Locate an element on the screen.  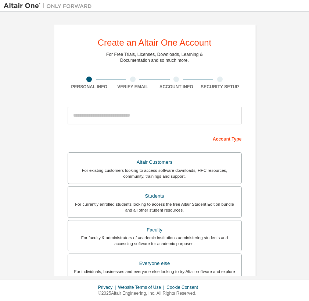
div: Account Type is located at coordinates (155, 138).